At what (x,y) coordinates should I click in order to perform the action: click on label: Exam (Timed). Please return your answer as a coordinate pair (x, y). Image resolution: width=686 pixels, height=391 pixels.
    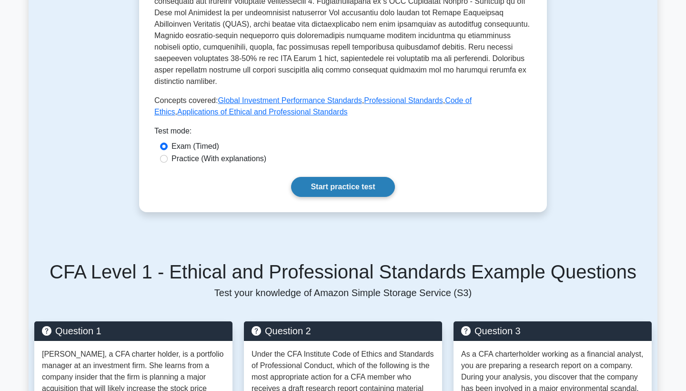
    Looking at the image, I should click on (195, 146).